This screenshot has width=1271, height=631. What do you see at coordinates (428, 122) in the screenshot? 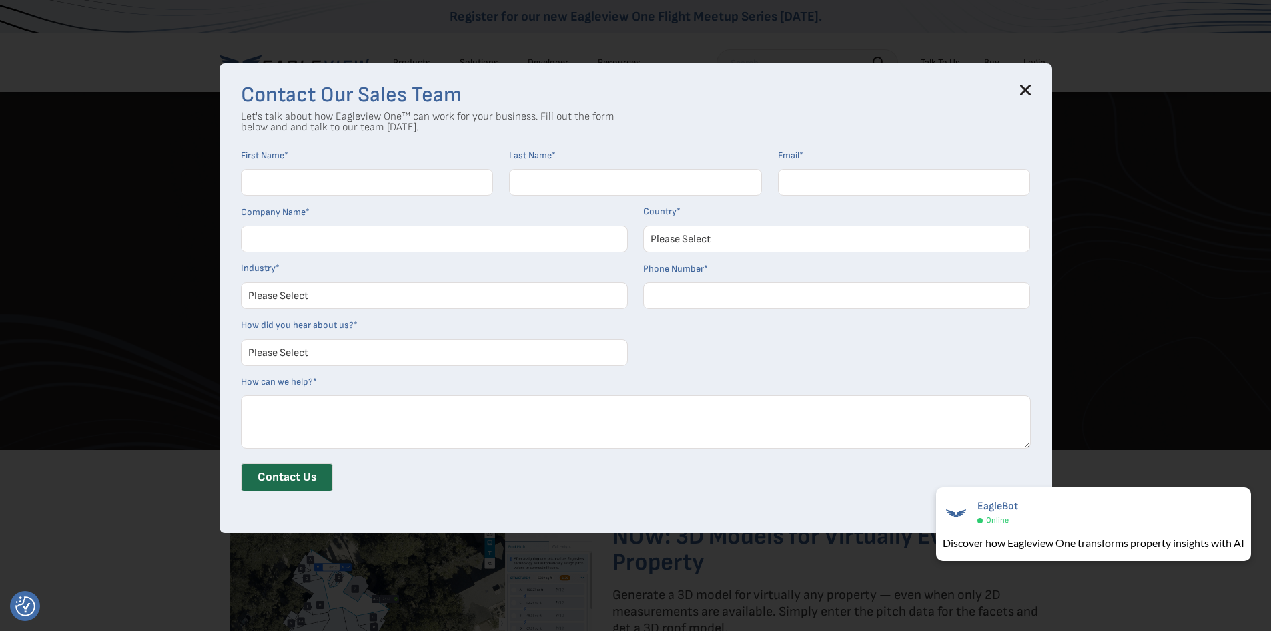
I see `p: Let's talk about how Eagleview One™ can work for your business. Fill out the form below and and t...` at bounding box center [428, 122].